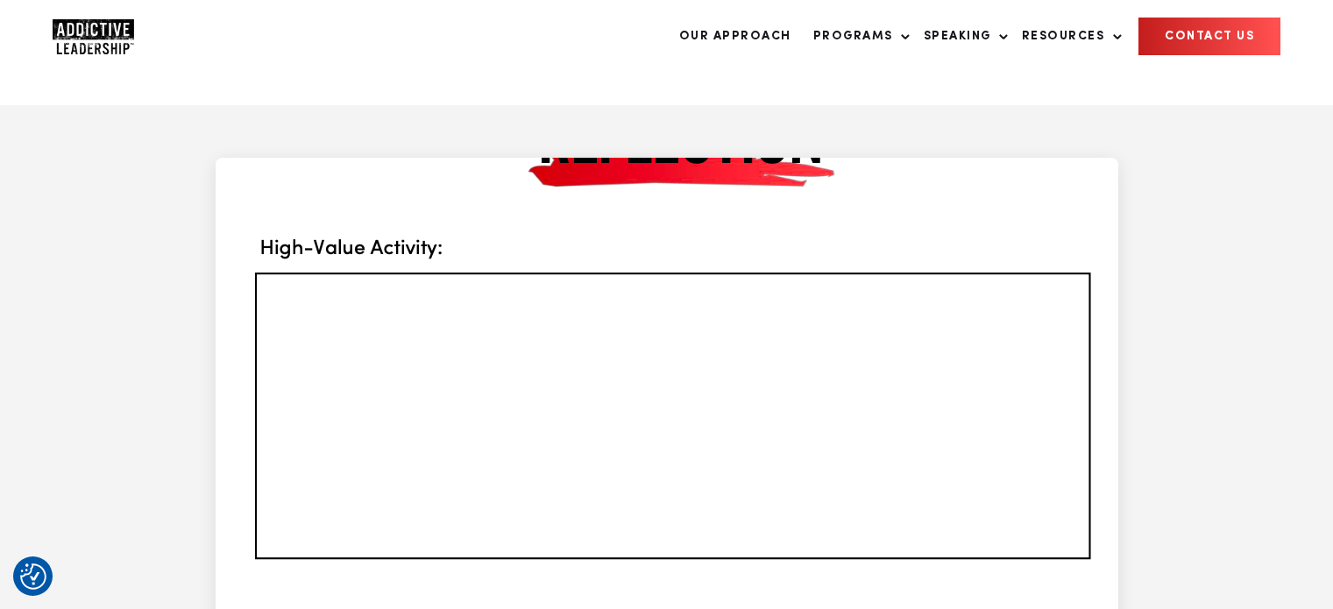 Image resolution: width=1333 pixels, height=609 pixels. What do you see at coordinates (1209, 36) in the screenshot?
I see `a: CONTACT US` at bounding box center [1209, 36].